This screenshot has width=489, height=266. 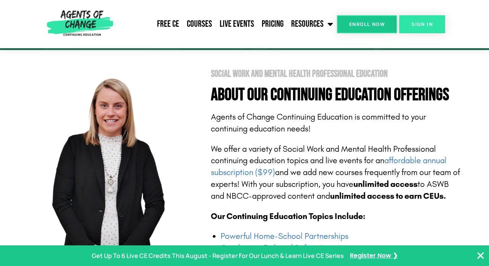 I want to click on a: Pricing, so click(x=272, y=24).